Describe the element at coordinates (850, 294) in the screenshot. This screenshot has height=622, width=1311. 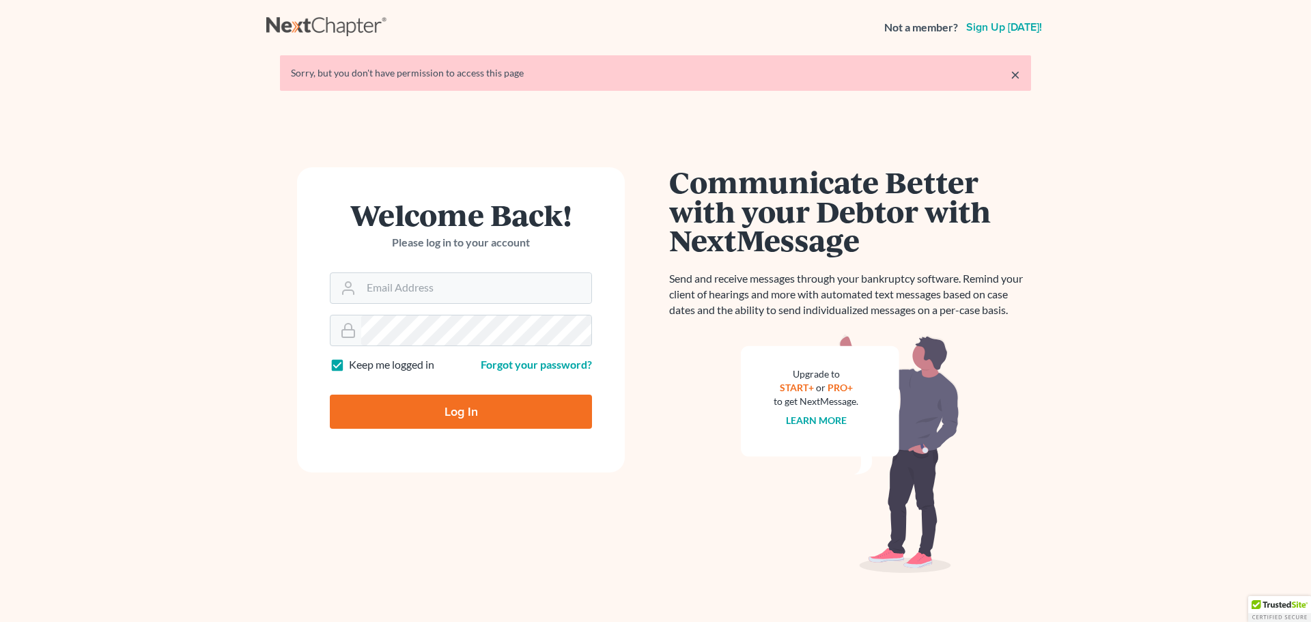
I see `p: Send and receive messages through your bankruptcy software. Remind your client of hearings and mo...` at that location.